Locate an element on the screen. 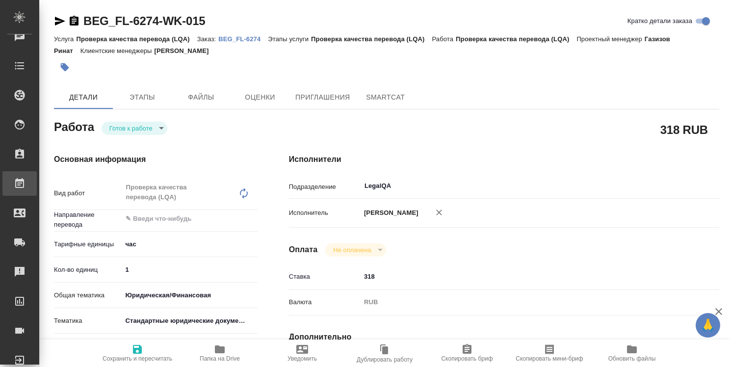 This screenshot has height=367, width=730. p: Кол-во единиц is located at coordinates (88, 270).